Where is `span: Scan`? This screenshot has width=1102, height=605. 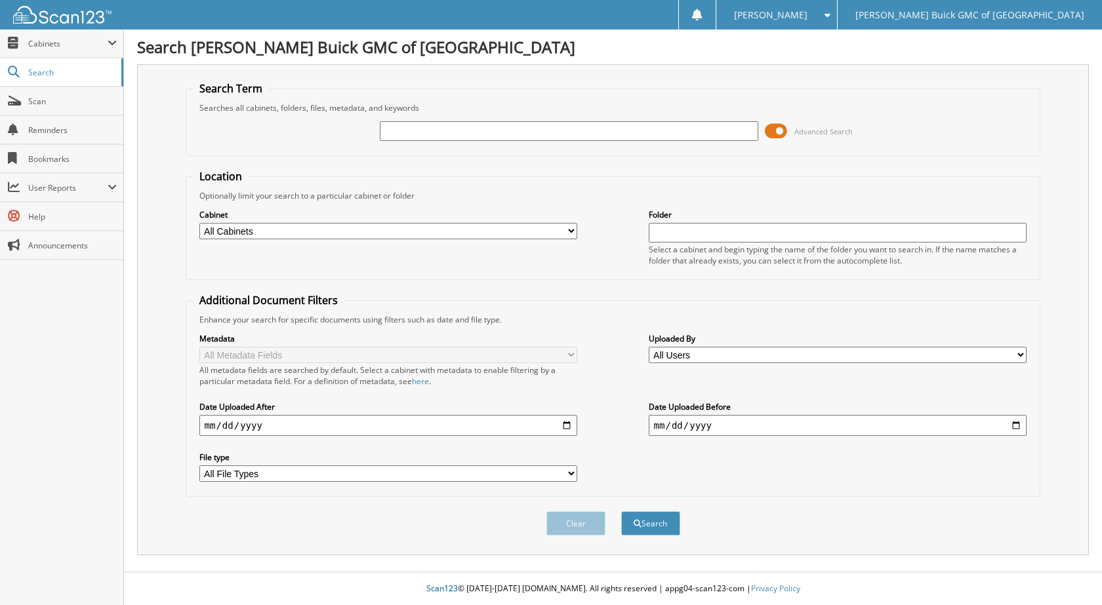
span: Scan is located at coordinates (72, 101).